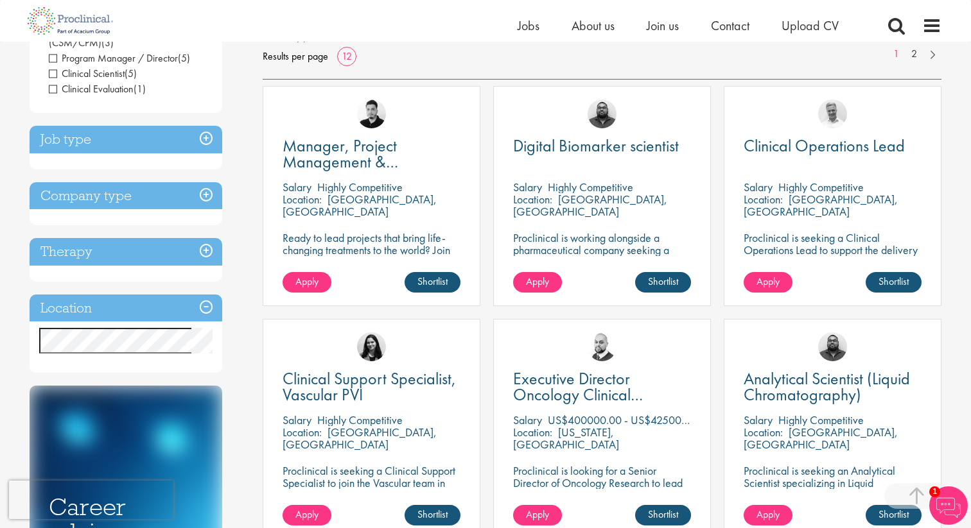  What do you see at coordinates (824, 146) in the screenshot?
I see `span: Clinical Operations Lead` at bounding box center [824, 146].